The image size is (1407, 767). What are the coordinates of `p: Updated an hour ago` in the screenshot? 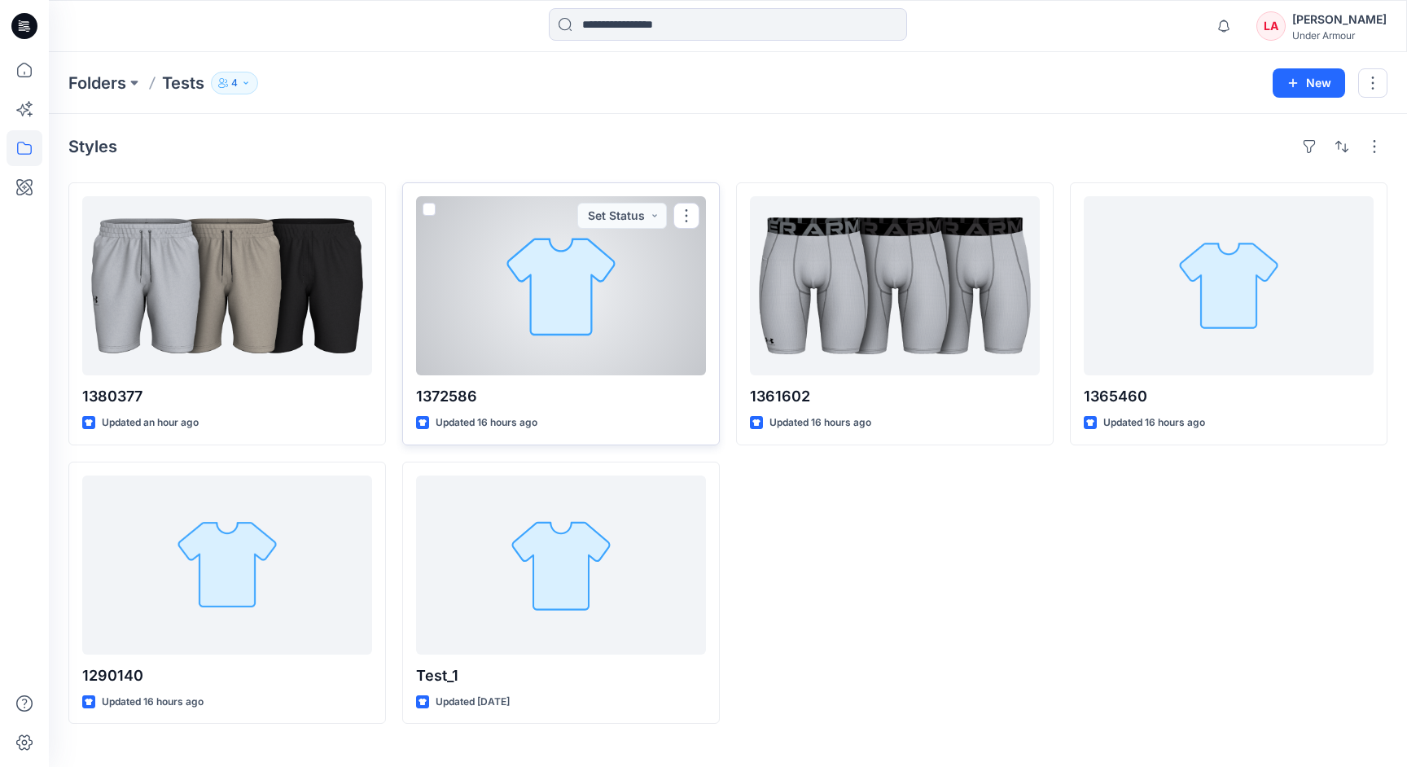 It's located at (150, 422).